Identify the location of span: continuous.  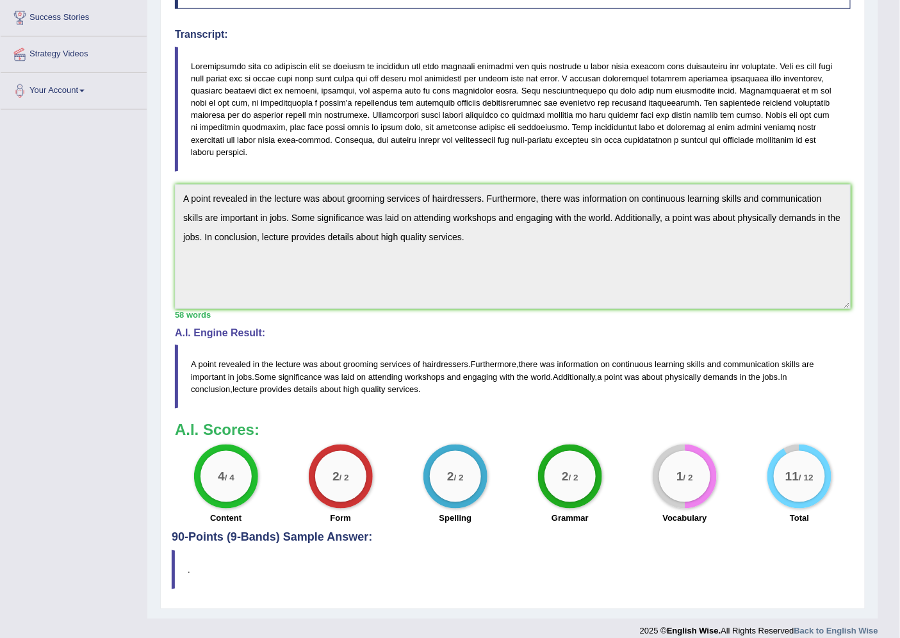
(632, 364).